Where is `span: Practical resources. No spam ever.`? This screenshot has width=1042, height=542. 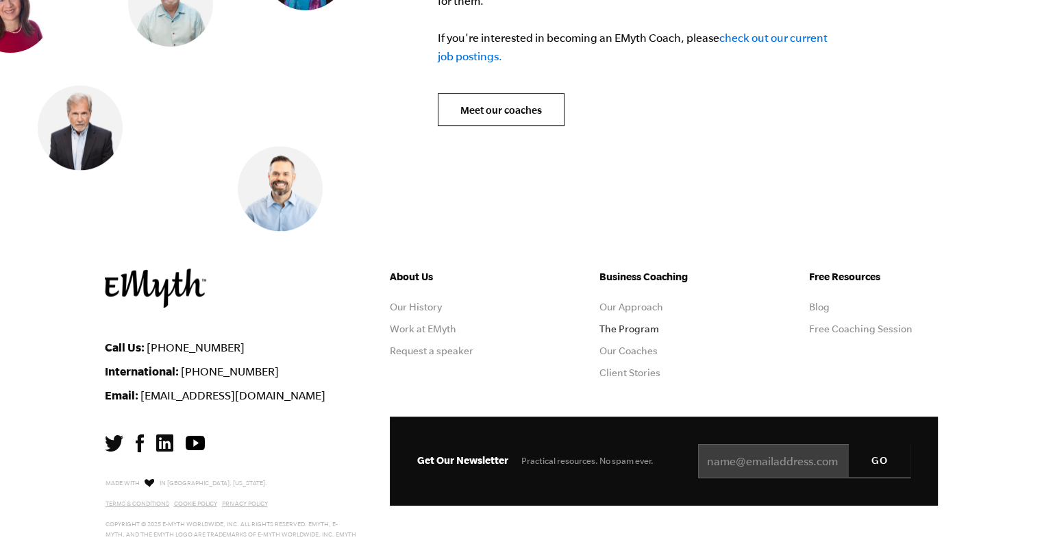 span: Practical resources. No spam ever. is located at coordinates (587, 460).